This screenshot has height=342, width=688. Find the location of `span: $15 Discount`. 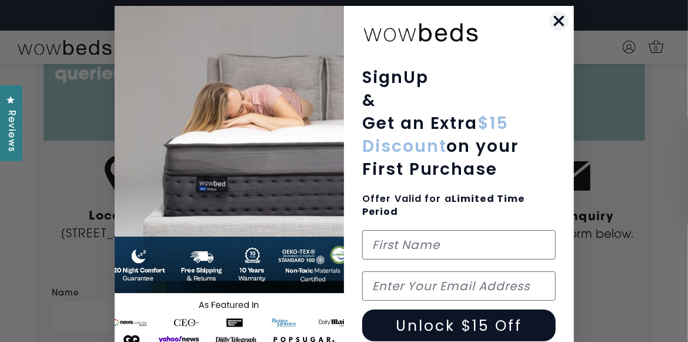

span: $15 Discount is located at coordinates (435, 135).